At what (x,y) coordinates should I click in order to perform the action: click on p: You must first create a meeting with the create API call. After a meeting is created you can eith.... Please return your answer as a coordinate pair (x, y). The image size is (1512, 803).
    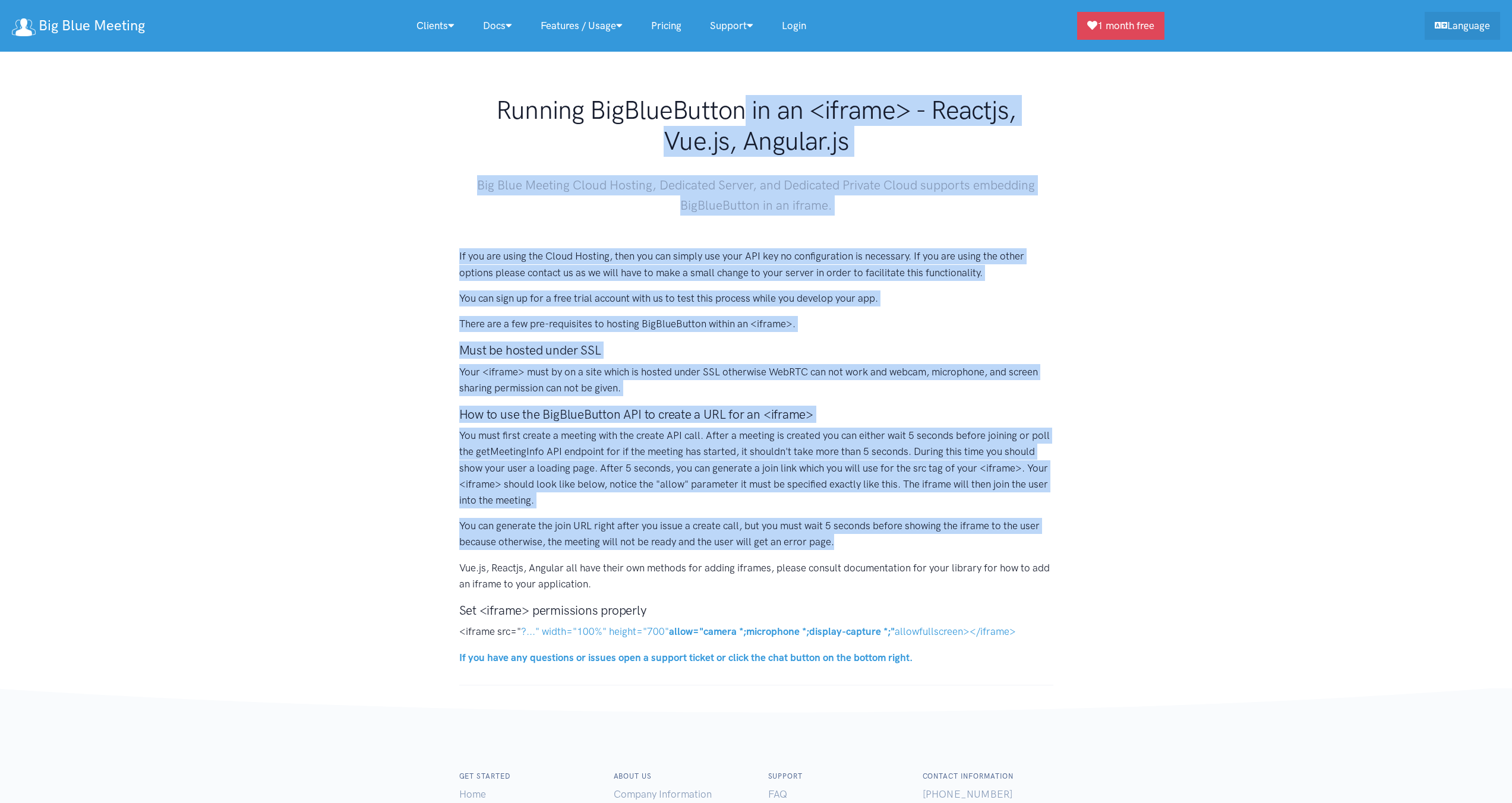
    Looking at the image, I should click on (756, 468).